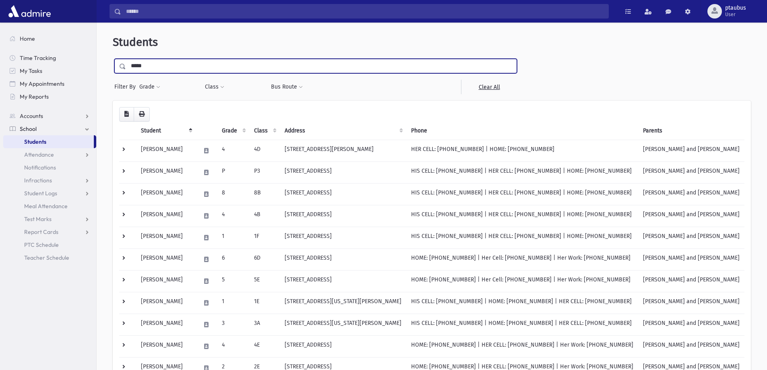 This screenshot has width=767, height=370. What do you see at coordinates (166, 131) in the screenshot?
I see `th: Student: activate to sort column descending` at bounding box center [166, 131].